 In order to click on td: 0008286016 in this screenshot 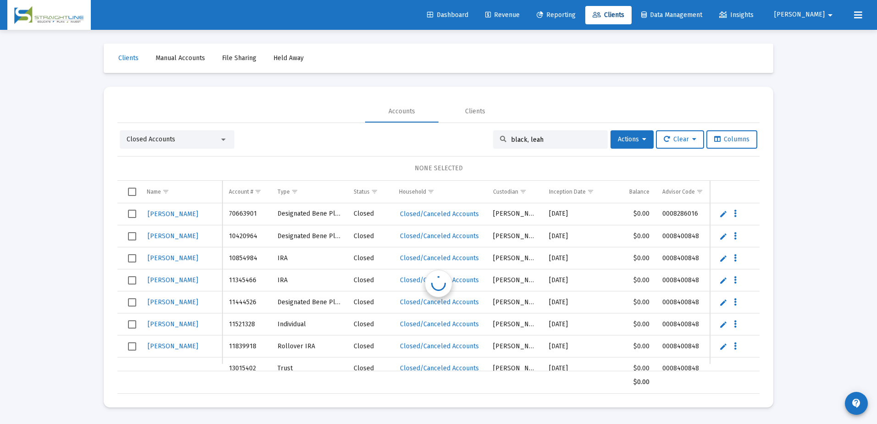, I will do `click(685, 214)`.